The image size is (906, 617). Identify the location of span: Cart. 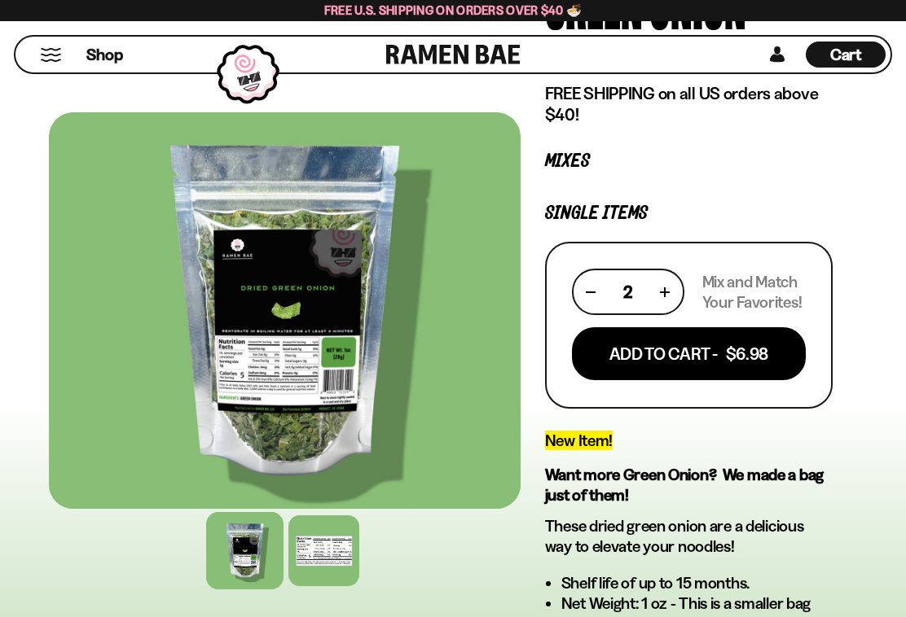
(845, 55).